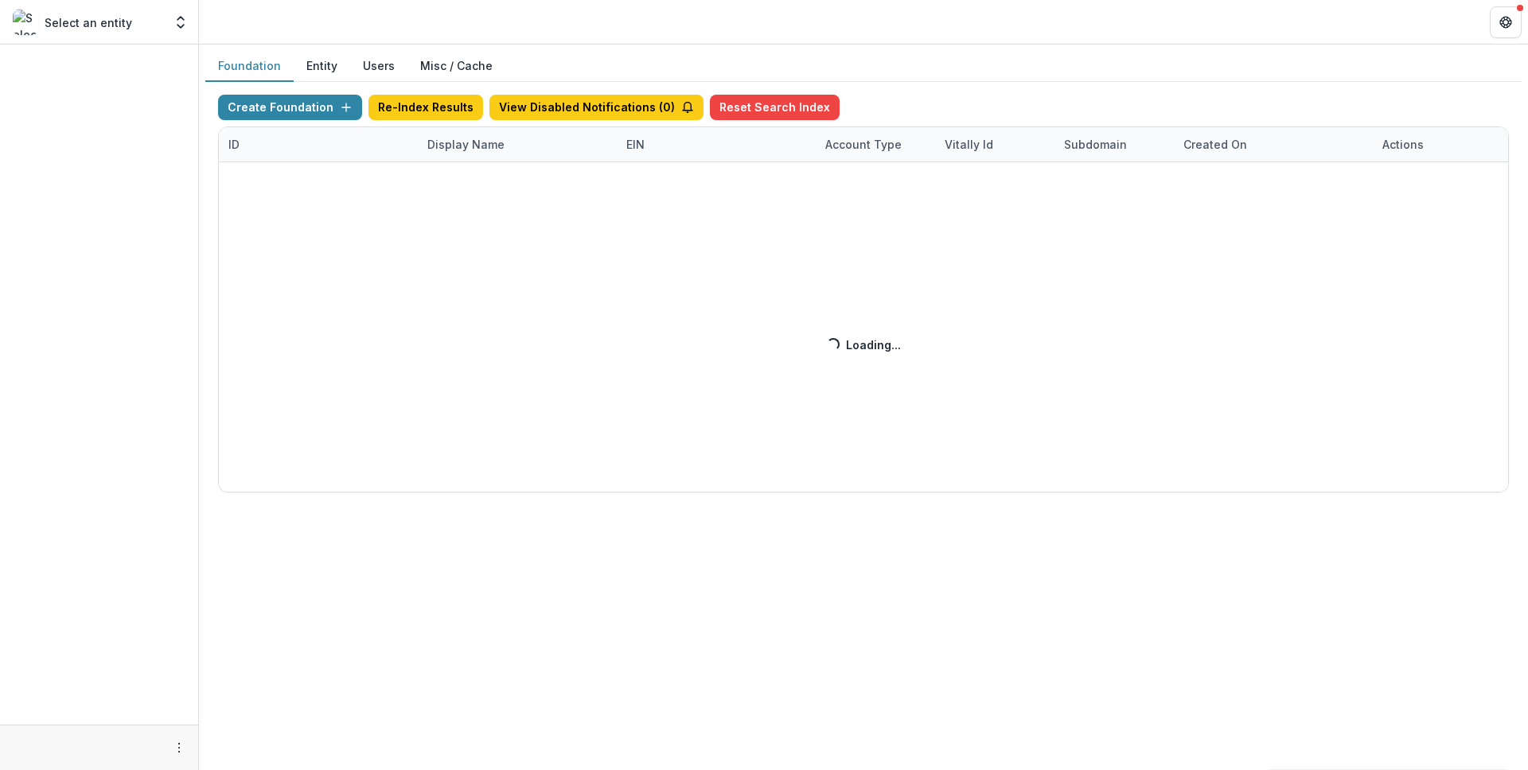 Image resolution: width=1528 pixels, height=770 pixels. What do you see at coordinates (321, 66) in the screenshot?
I see `button: Entity` at bounding box center [321, 66].